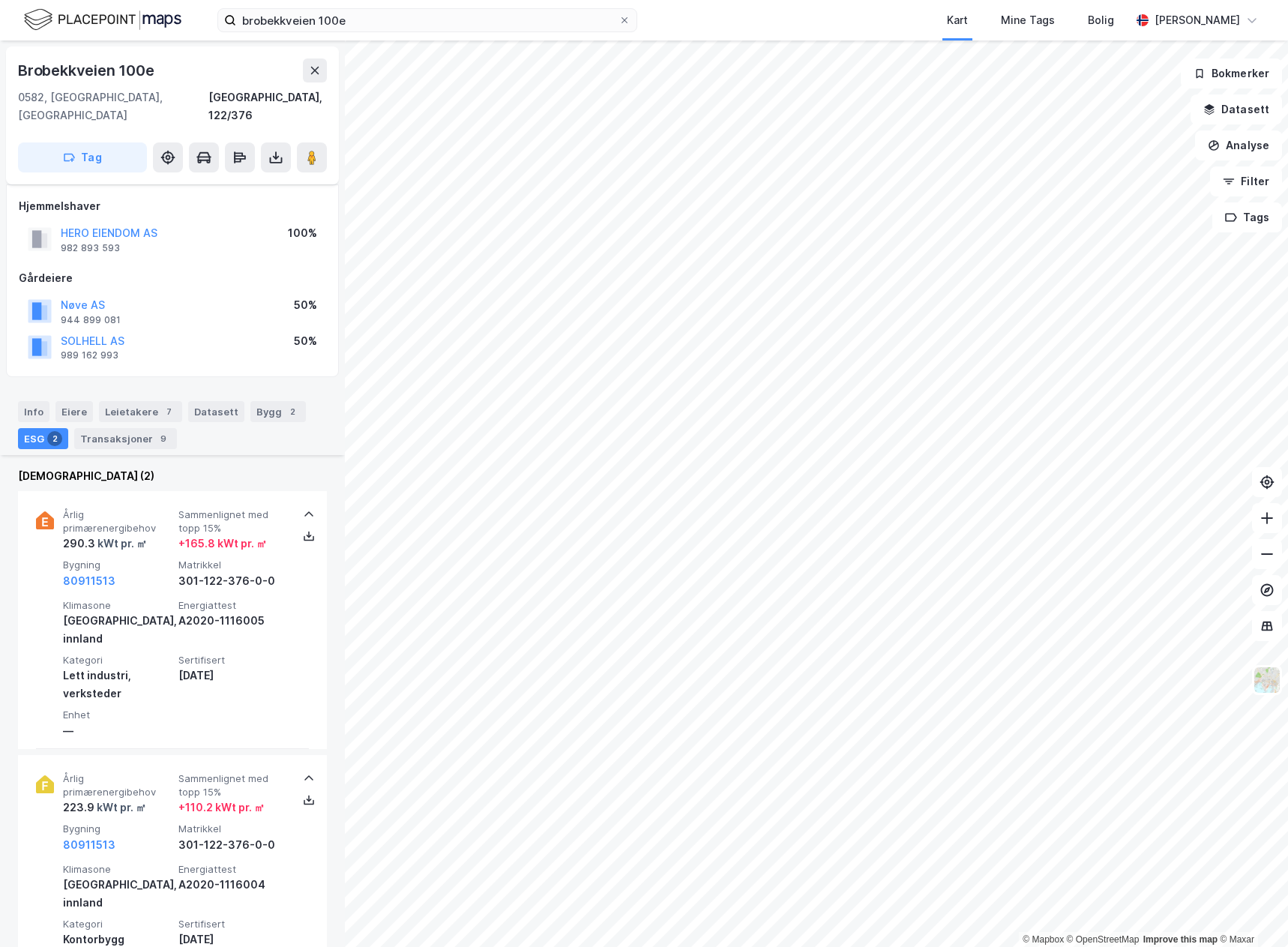 Image resolution: width=1288 pixels, height=947 pixels. I want to click on div: Hjemmelshaver, so click(172, 206).